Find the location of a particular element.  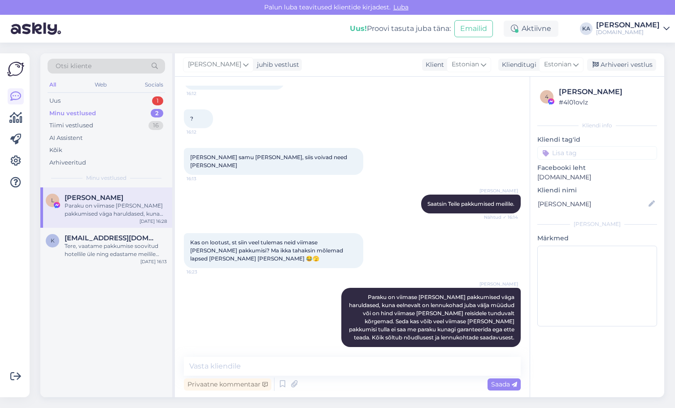

div: Proovi tasuta juba täna: is located at coordinates (400, 29).